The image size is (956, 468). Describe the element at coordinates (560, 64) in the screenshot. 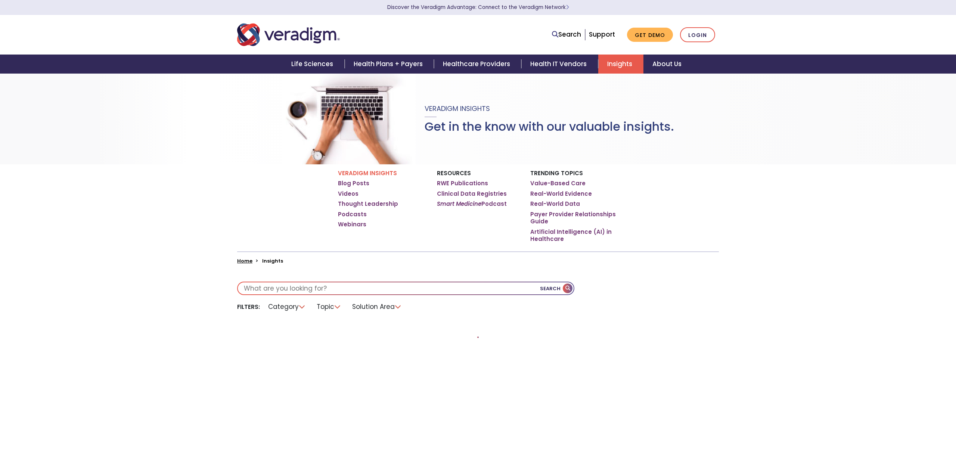

I see `a: Health IT Vendors` at that location.